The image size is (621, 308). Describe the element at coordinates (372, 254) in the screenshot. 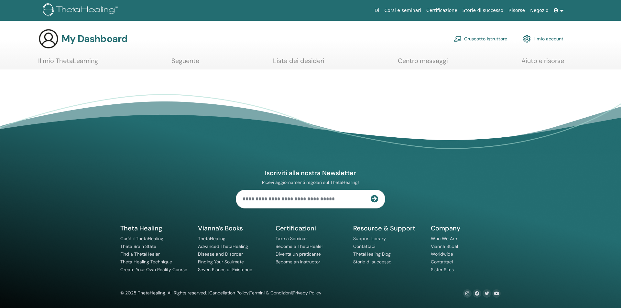

I see `a: ThetaHealing Blog` at that location.